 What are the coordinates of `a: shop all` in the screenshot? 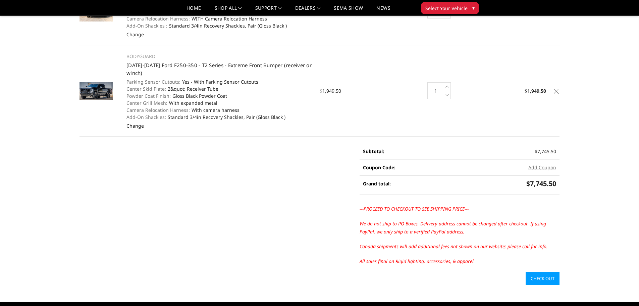 It's located at (228, 10).